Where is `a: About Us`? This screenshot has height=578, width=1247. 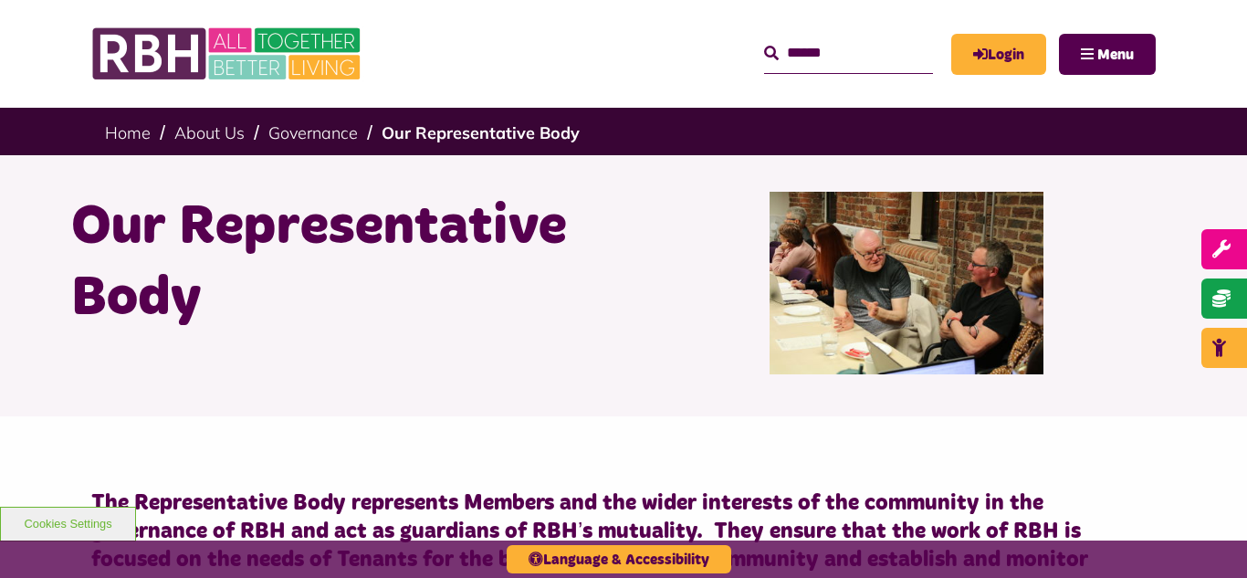
a: About Us is located at coordinates (209, 132).